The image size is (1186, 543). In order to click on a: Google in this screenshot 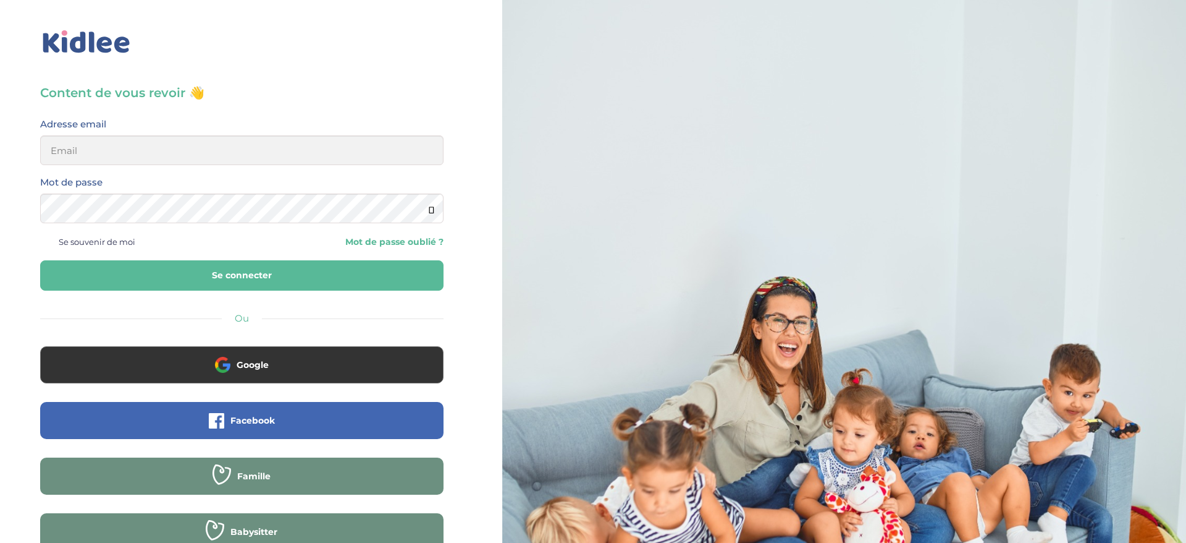, I will do `click(242, 373)`.